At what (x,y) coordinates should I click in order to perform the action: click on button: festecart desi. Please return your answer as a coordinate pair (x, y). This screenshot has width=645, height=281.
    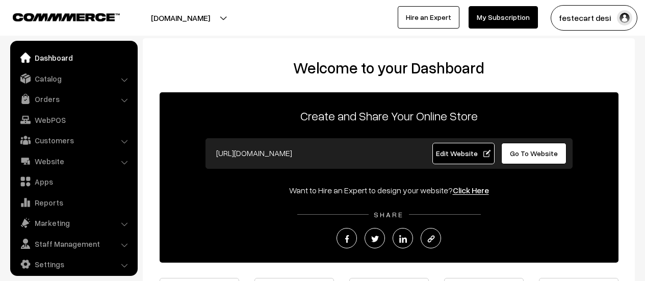
    Looking at the image, I should click on (594, 18).